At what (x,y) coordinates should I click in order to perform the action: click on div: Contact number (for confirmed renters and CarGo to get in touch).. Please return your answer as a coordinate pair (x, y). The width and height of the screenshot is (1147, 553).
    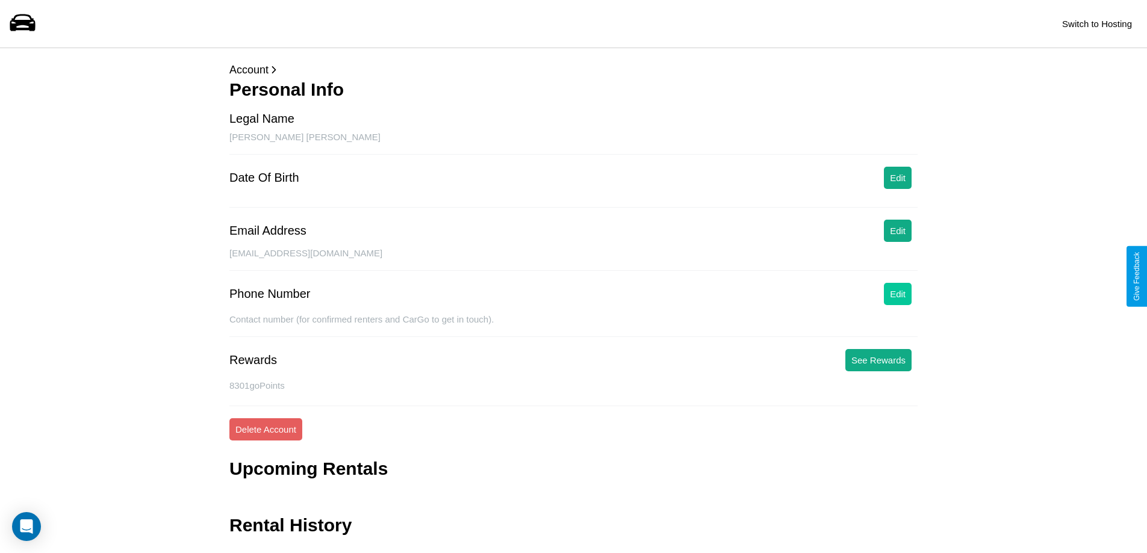
    Looking at the image, I should click on (573, 326).